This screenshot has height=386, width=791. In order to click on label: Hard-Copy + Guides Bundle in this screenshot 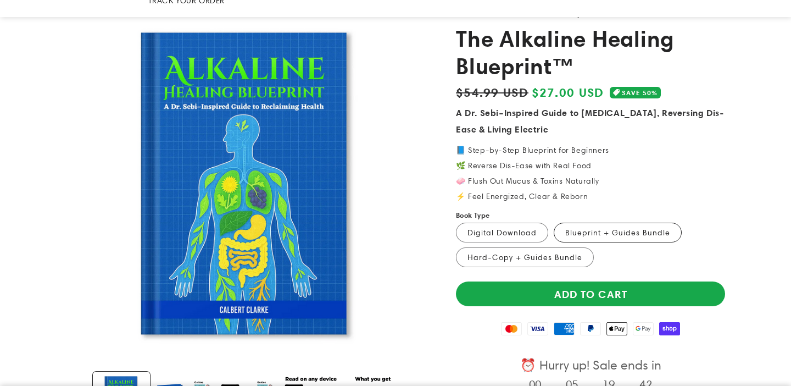, I will do `click(525, 257)`.